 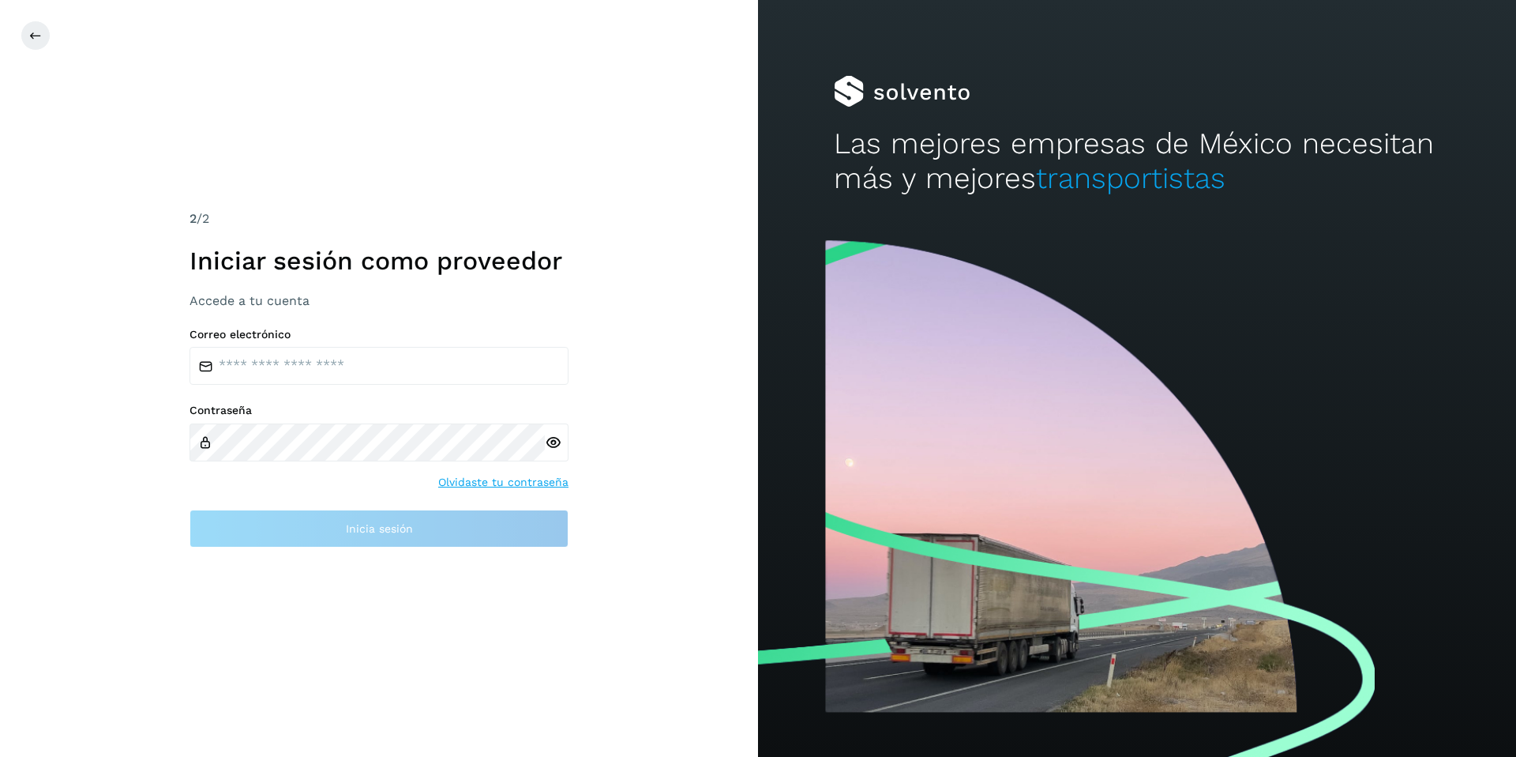 What do you see at coordinates (379, 528) in the screenshot?
I see `span: Inicia sesión` at bounding box center [379, 528].